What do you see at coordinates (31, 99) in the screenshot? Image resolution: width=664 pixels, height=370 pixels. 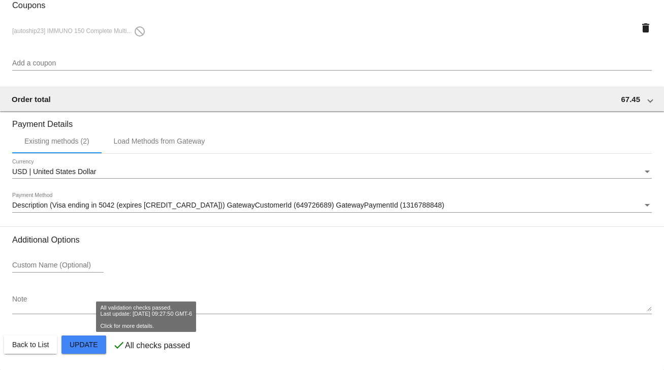 I see `span: Order total` at bounding box center [31, 99].